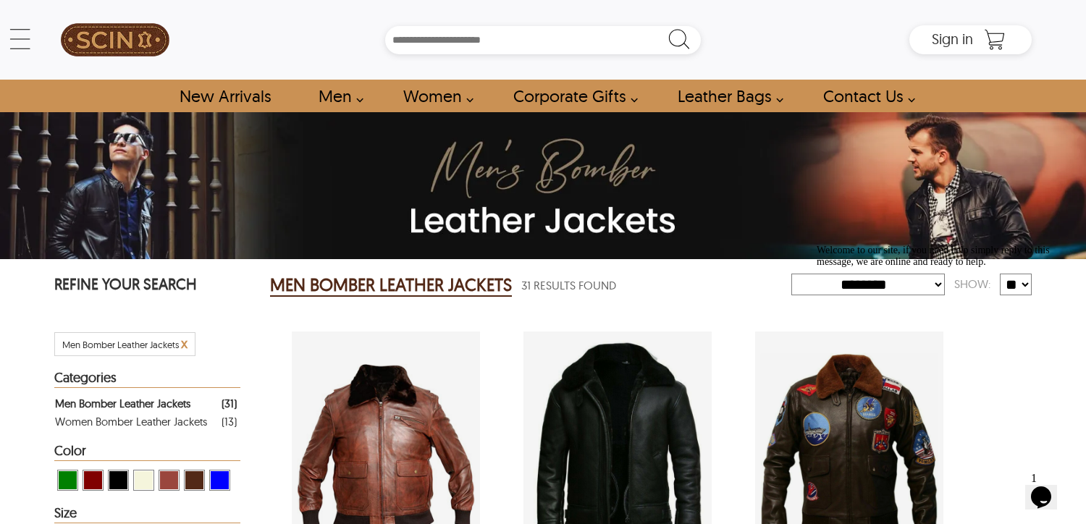  I want to click on a: Cancel Filter, so click(184, 345).